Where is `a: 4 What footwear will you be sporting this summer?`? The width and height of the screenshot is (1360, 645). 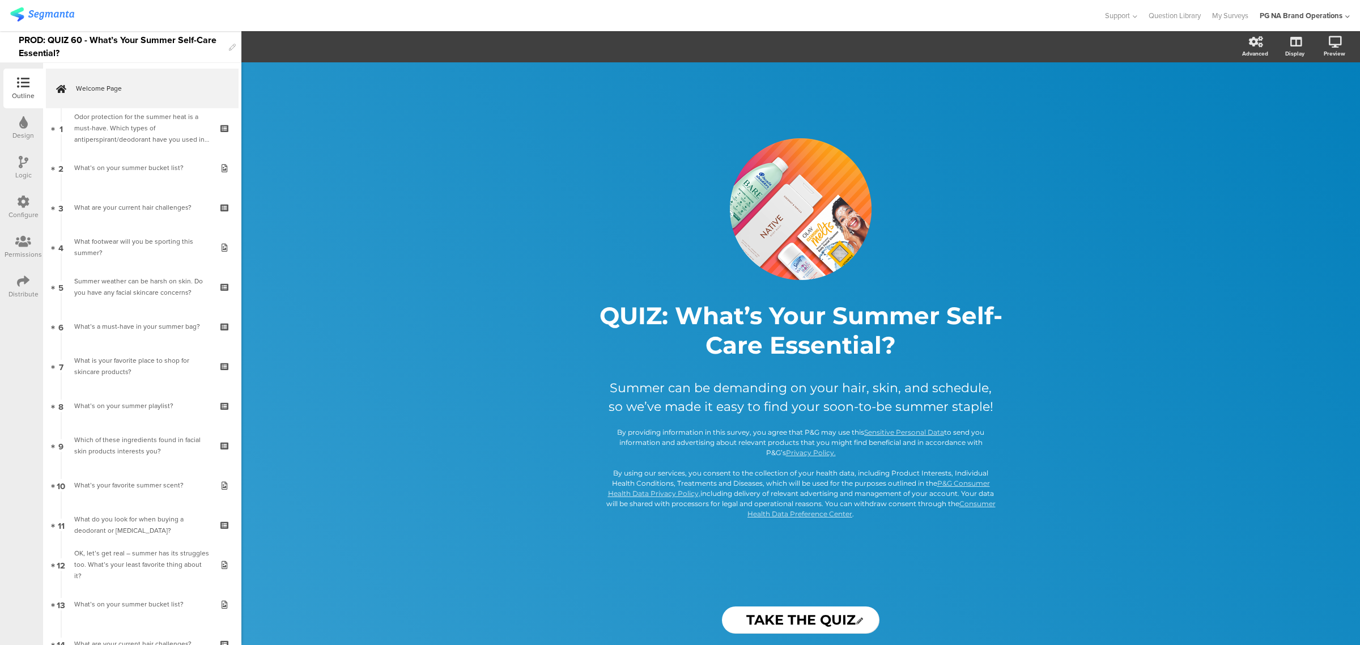 a: 4 What footwear will you be sporting this summer? is located at coordinates (142, 247).